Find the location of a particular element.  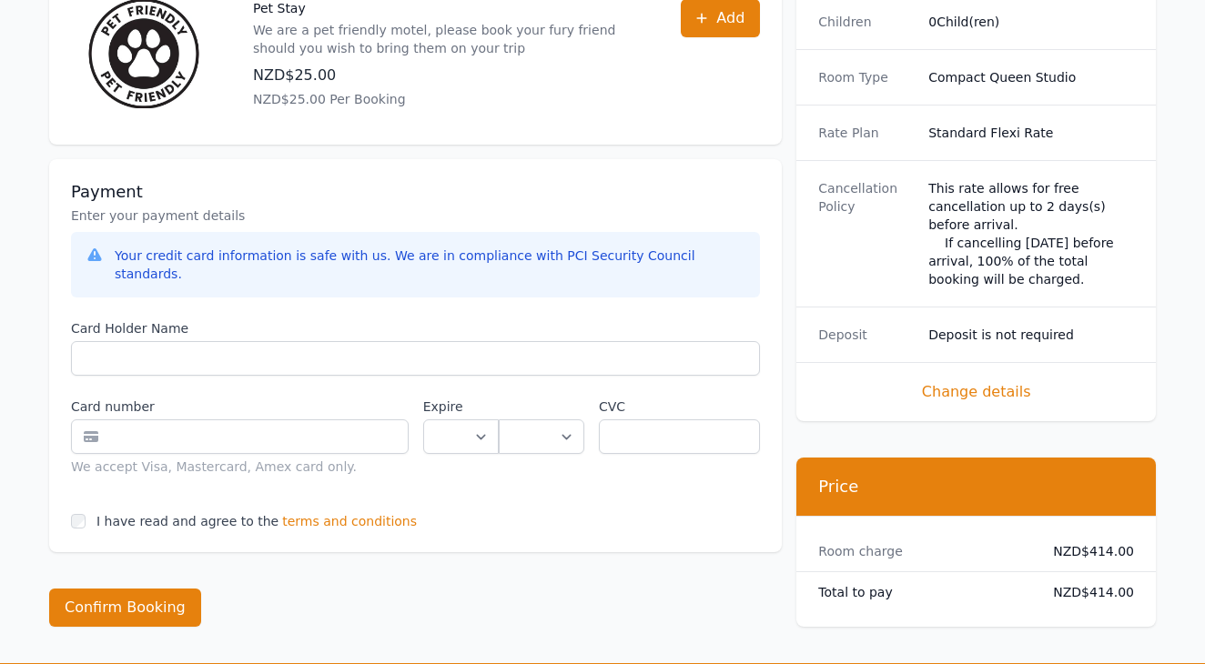

h3: Payment is located at coordinates (415, 192).